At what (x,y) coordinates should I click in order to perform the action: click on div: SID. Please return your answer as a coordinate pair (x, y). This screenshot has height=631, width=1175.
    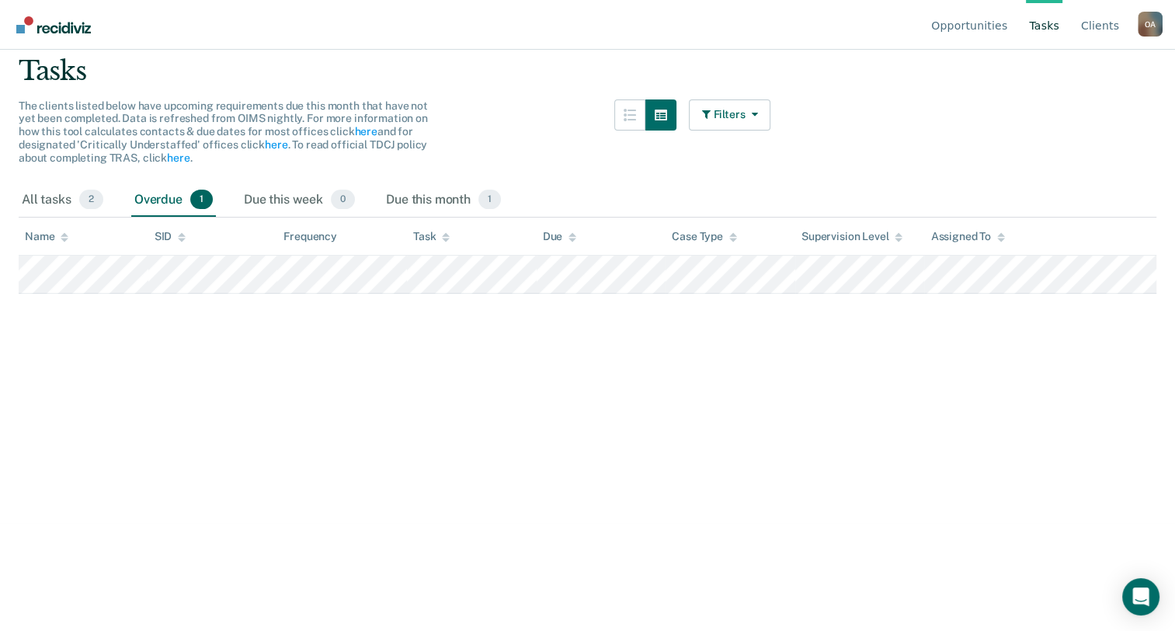
    Looking at the image, I should click on (170, 236).